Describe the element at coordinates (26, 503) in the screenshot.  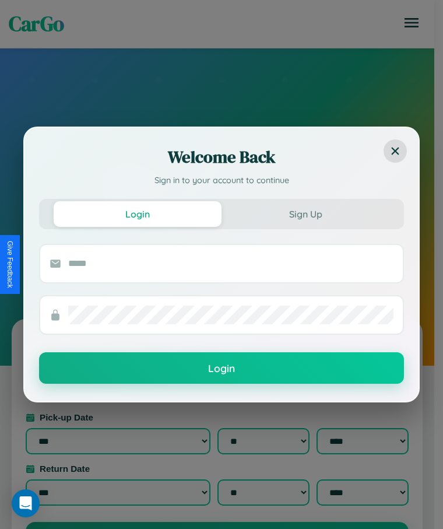
I see `div: Open Intercom Messenger` at that location.